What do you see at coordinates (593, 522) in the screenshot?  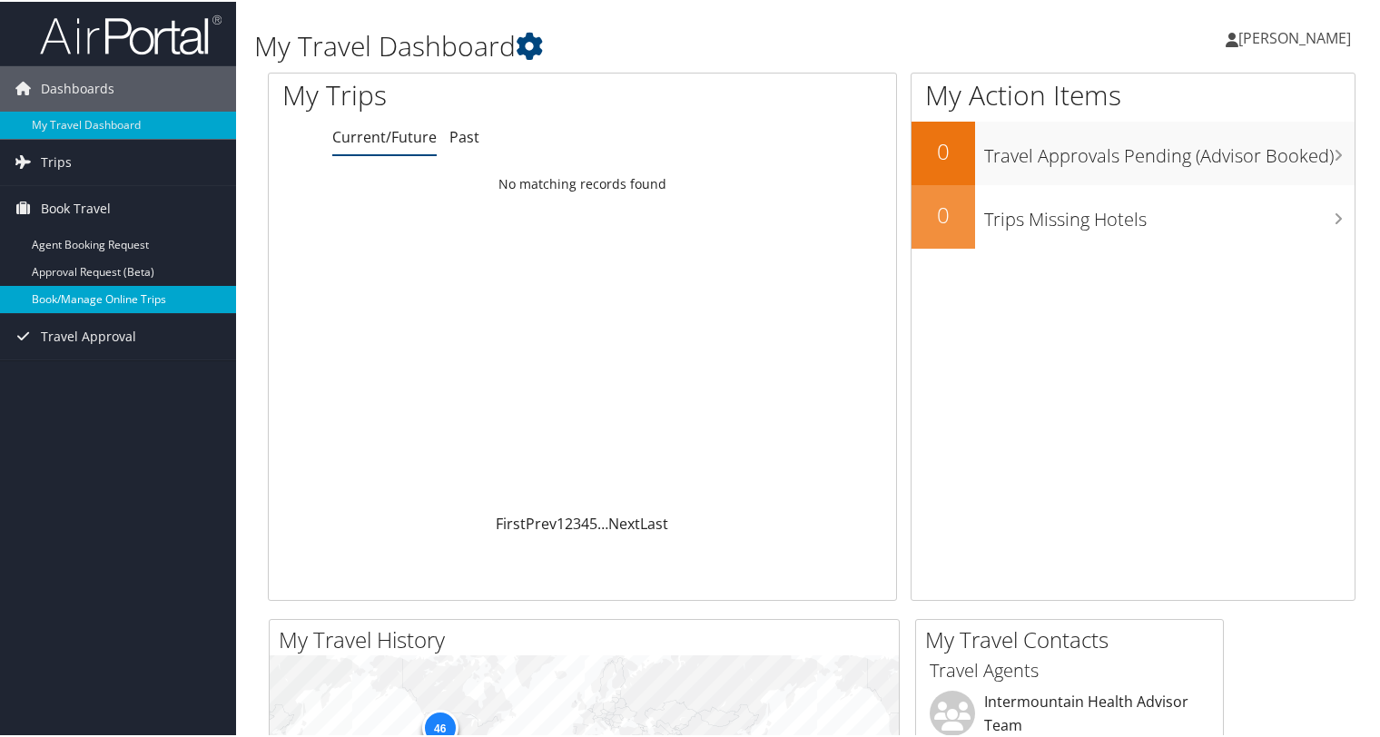 I see `a: 5` at bounding box center [593, 522].